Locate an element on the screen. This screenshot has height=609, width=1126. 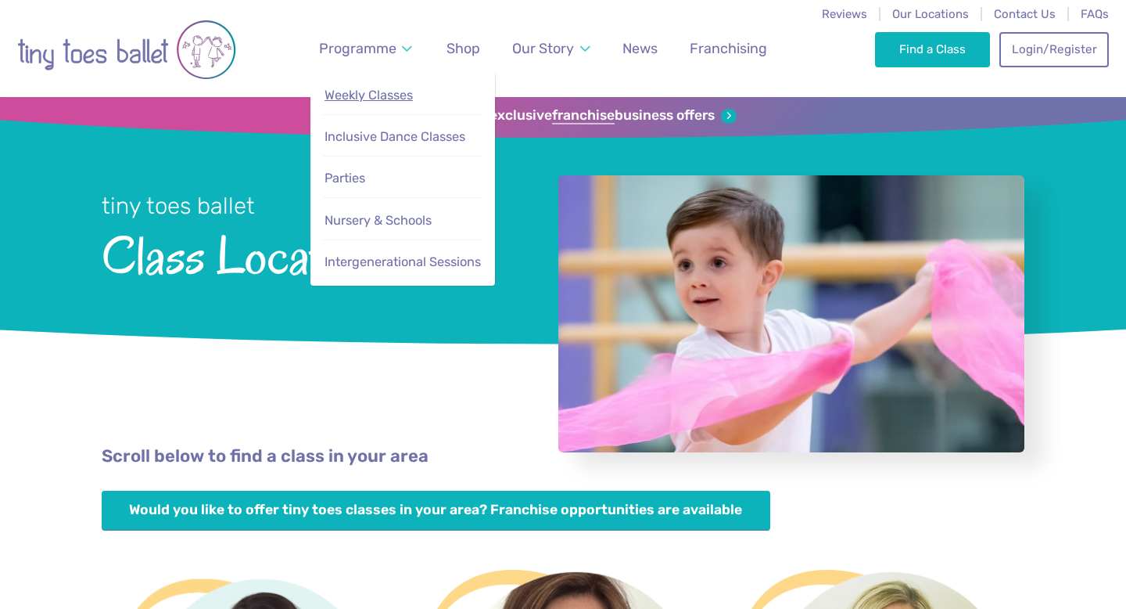
span: Class Locations is located at coordinates (309, 253).